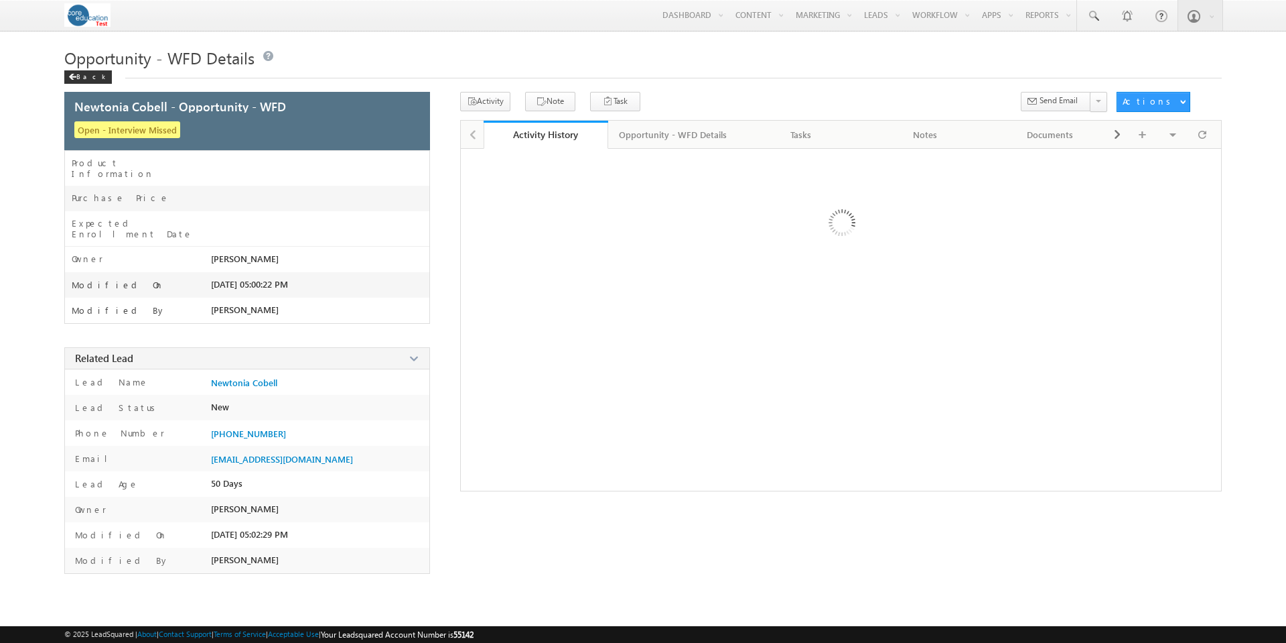 Image resolution: width=1286 pixels, height=643 pixels. Describe the element at coordinates (105, 484) in the screenshot. I see `label: Lead Age` at that location.